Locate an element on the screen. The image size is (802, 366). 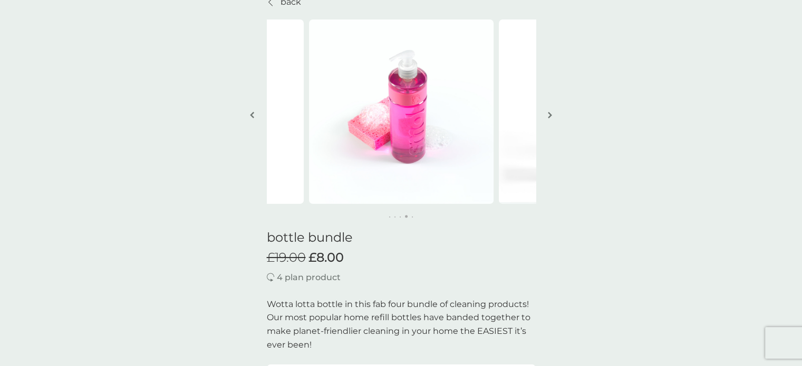
img: left-arrow.svg is located at coordinates (252, 115).